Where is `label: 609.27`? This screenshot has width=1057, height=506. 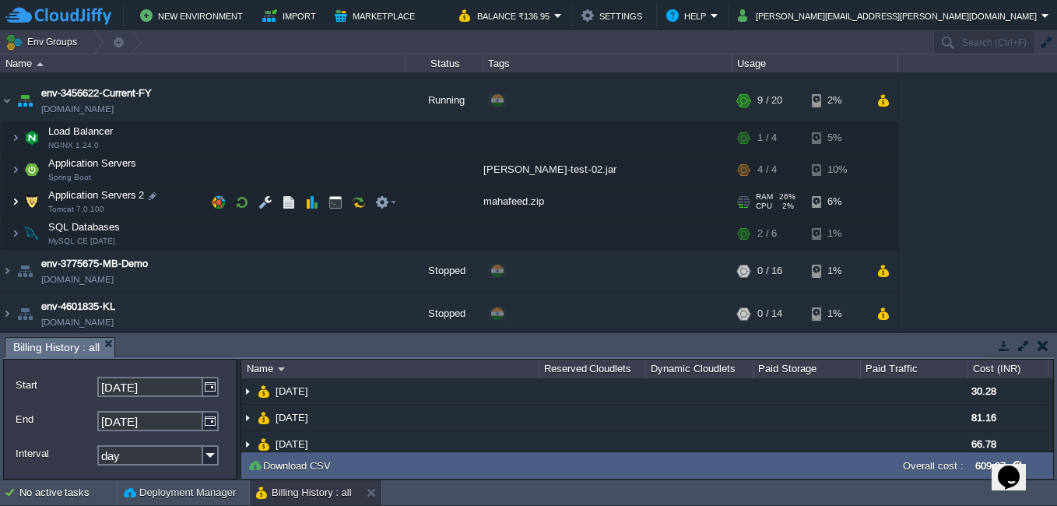 label: 609.27 is located at coordinates (990, 466).